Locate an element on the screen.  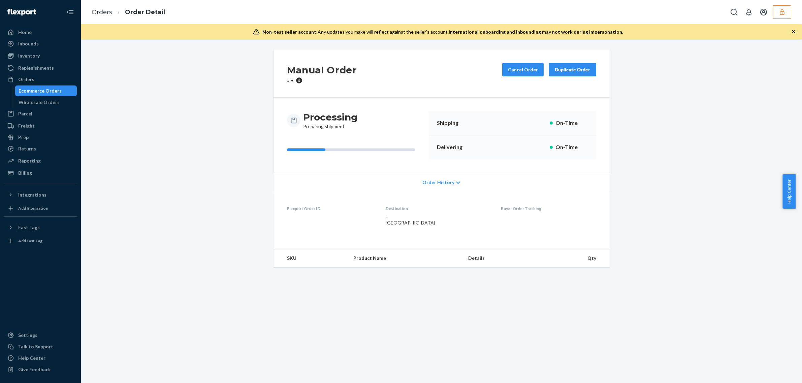
div: Any updates you make will reflect against the seller's account. is located at coordinates (442, 32).